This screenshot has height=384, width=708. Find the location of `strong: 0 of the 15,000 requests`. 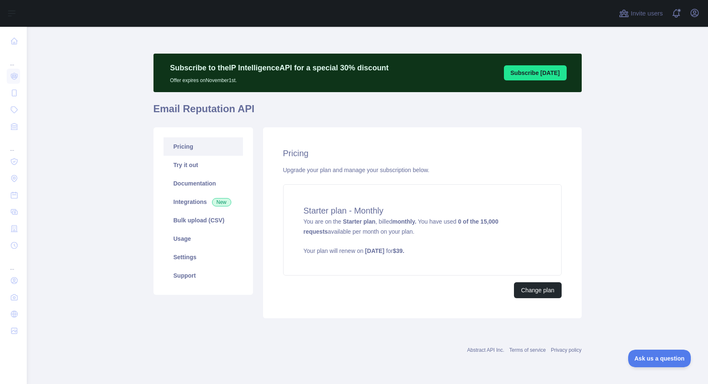

strong: 0 of the 15,000 requests is located at coordinates (401, 226).